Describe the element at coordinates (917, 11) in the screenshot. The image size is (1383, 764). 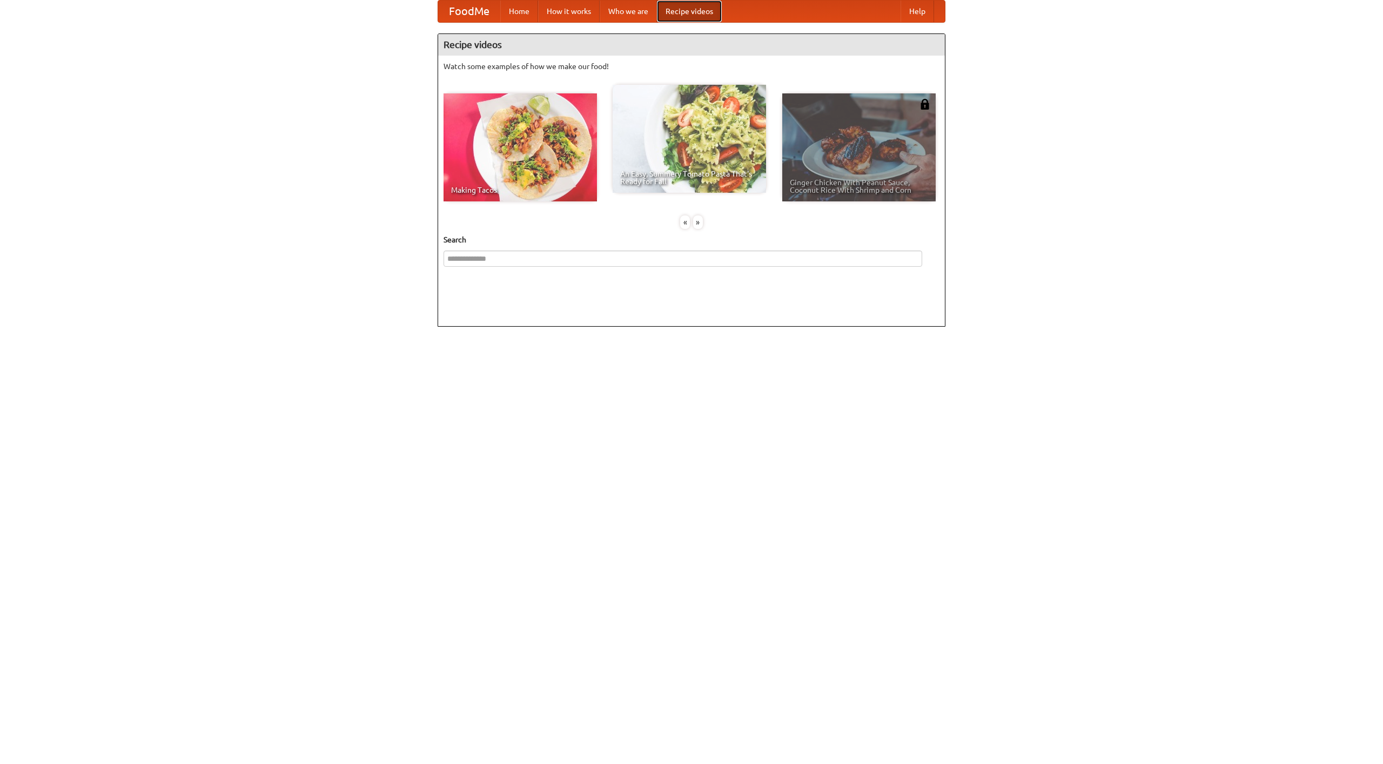
I see `a: Help` at that location.